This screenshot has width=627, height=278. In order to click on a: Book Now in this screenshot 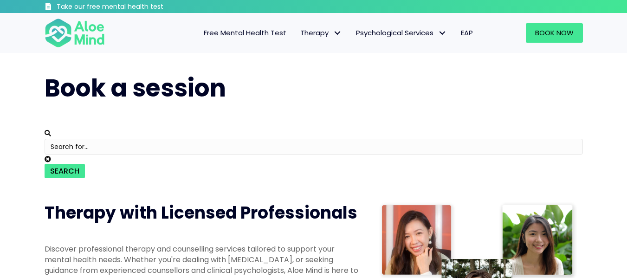, I will do `click(554, 33)`.